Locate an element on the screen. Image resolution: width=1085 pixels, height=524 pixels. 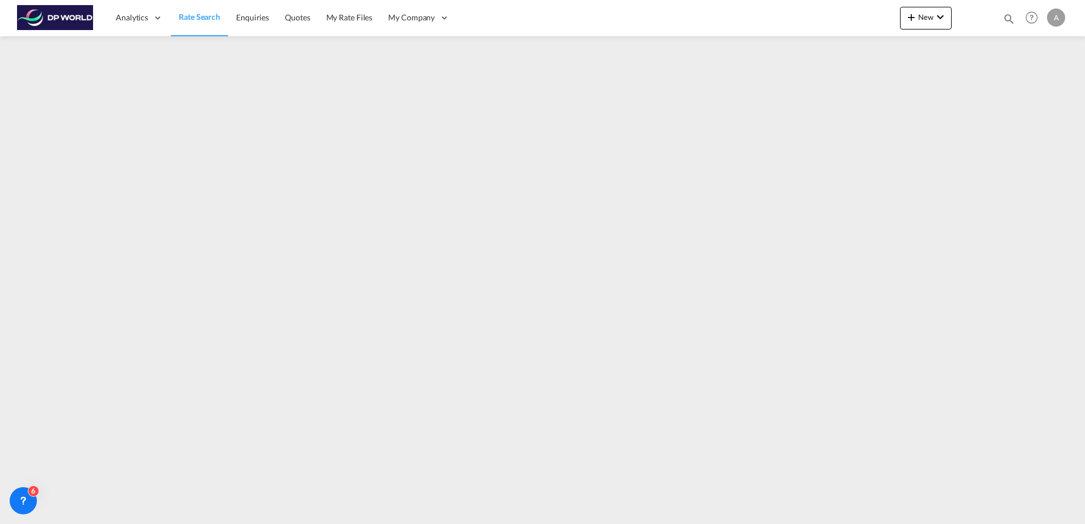
span: My Company is located at coordinates (411, 18).